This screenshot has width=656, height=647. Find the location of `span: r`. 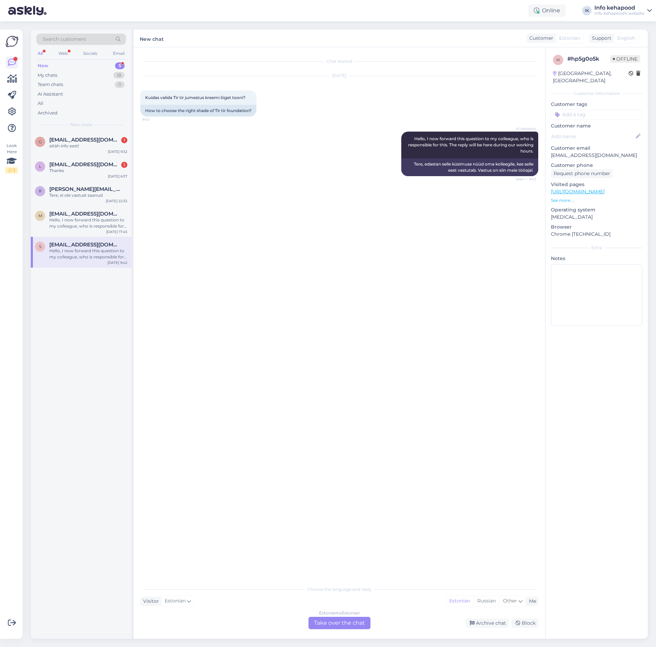

span: r is located at coordinates (40, 191).